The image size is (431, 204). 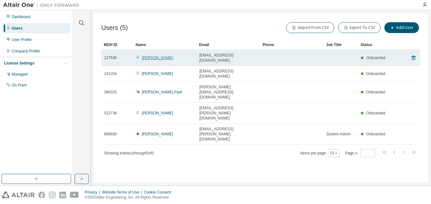 I want to click on div: Job Title, so click(x=341, y=45).